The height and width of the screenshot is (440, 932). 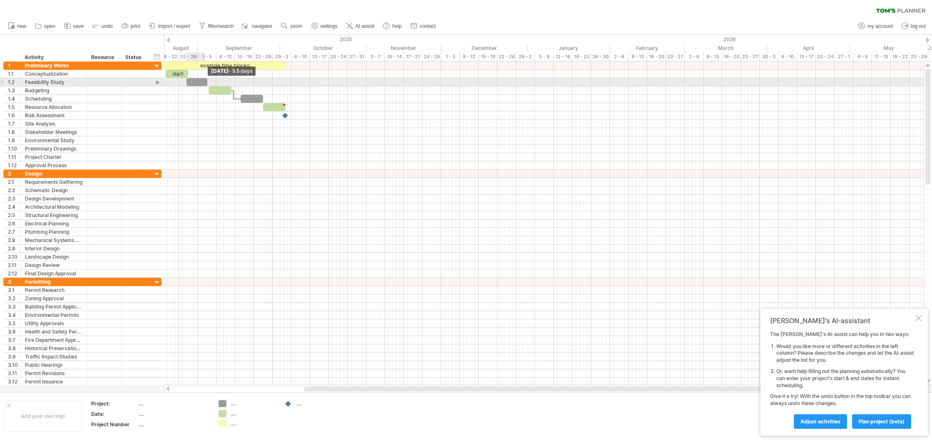 I want to click on div: Design Review, so click(x=54, y=265).